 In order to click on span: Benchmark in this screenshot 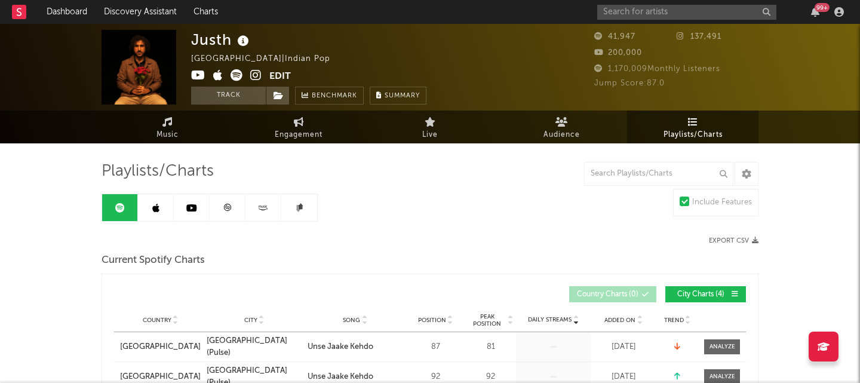, I will do `click(334, 96)`.